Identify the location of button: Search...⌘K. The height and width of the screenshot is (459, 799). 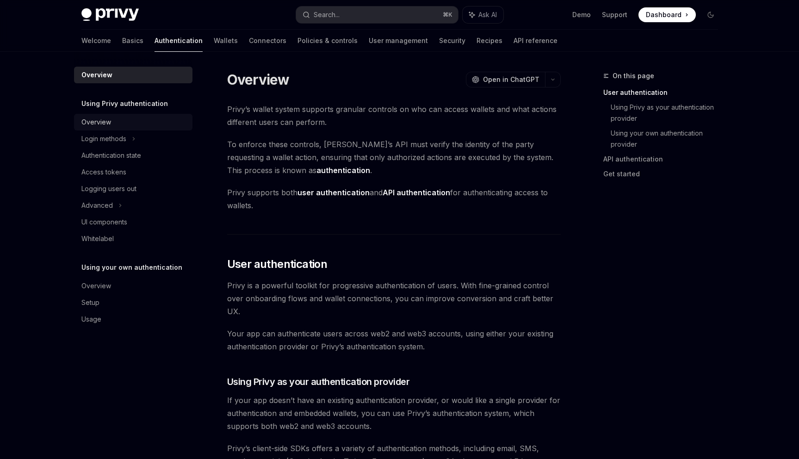
(377, 15).